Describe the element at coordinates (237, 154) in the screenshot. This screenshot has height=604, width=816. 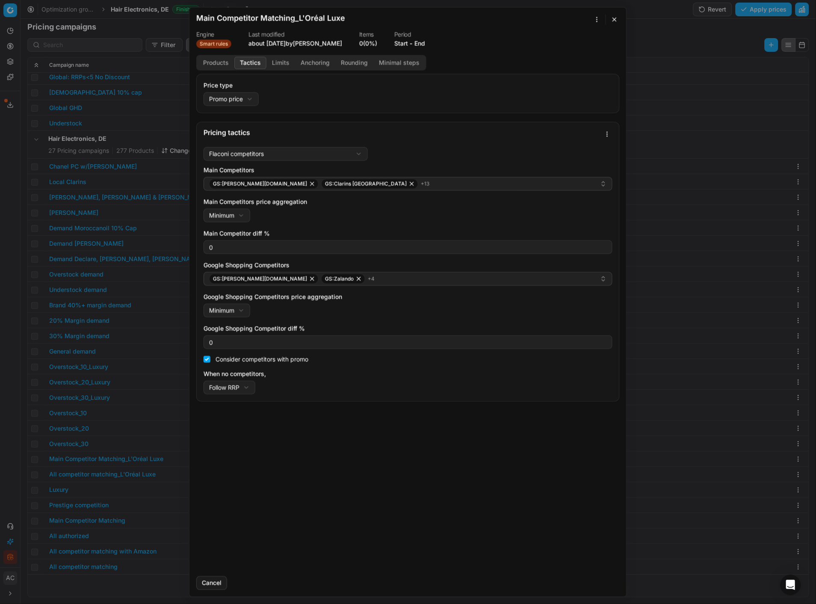
I see `div: Flaconi competitors` at that location.